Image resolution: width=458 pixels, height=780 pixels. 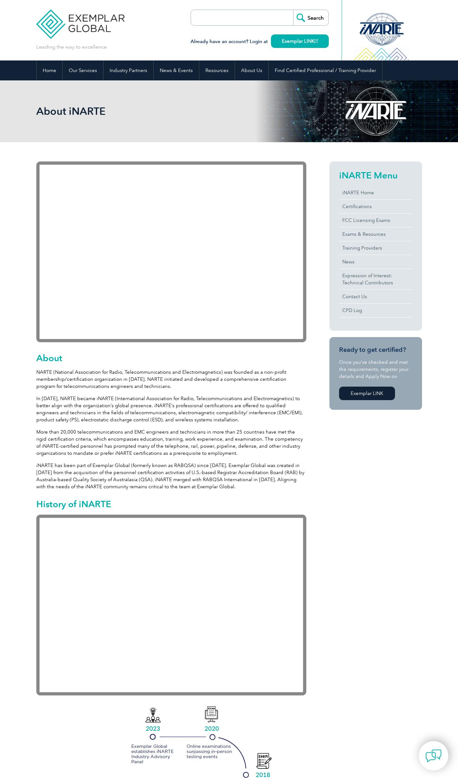 I want to click on a: iNARTE Home, so click(x=376, y=193).